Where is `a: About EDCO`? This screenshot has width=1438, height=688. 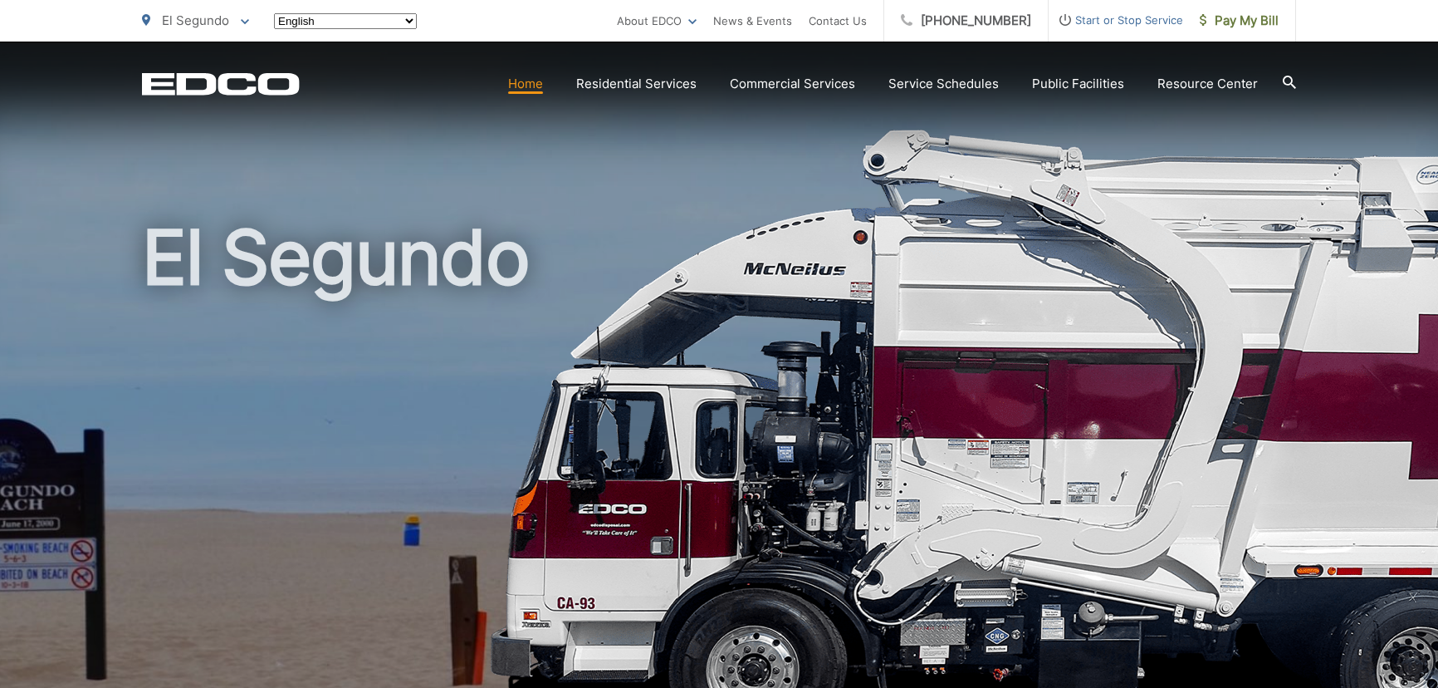
a: About EDCO is located at coordinates (657, 21).